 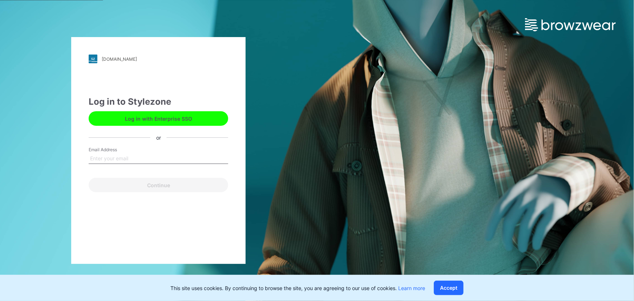 What do you see at coordinates (570, 25) in the screenshot?
I see `img: browzwear-logo.e42bd6dac1945053ebaf764b6aa21510.svg` at bounding box center [570, 25].